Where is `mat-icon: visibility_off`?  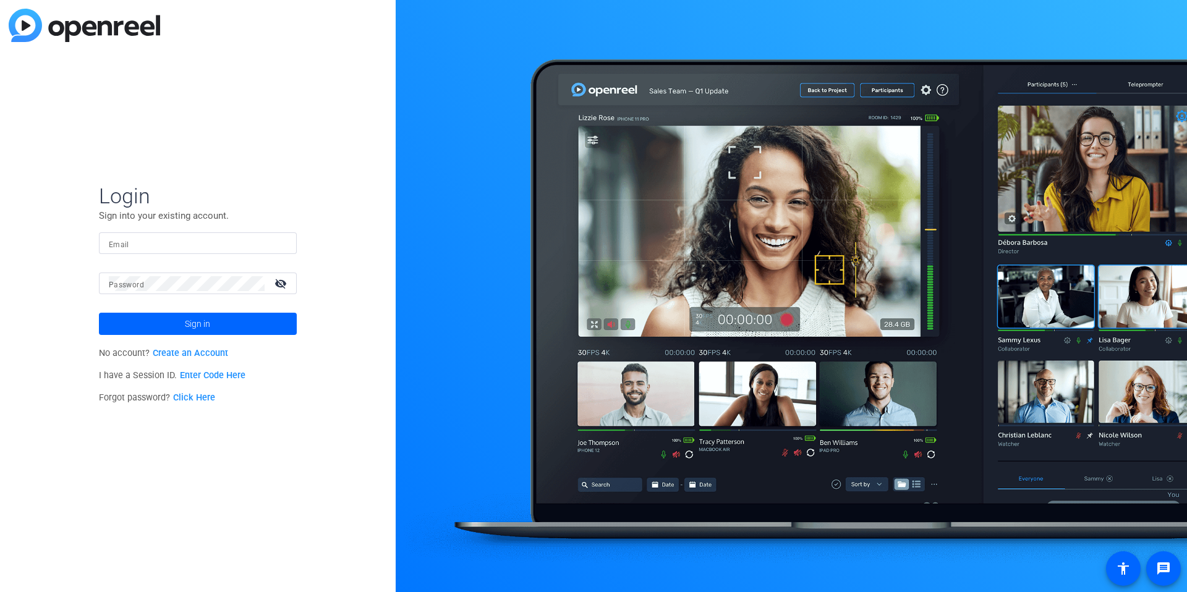
mat-icon: visibility_off is located at coordinates (282, 283).